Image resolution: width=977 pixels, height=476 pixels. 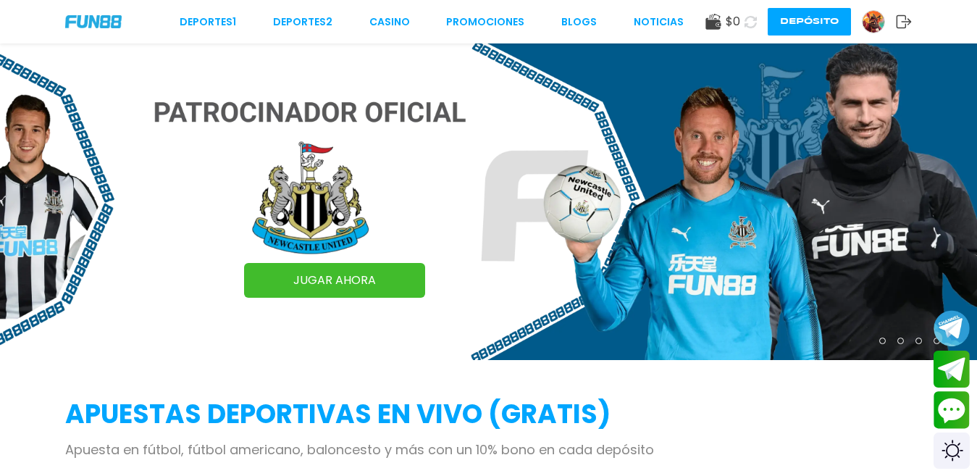 What do you see at coordinates (390, 22) in the screenshot?
I see `a: CASINO` at bounding box center [390, 22].